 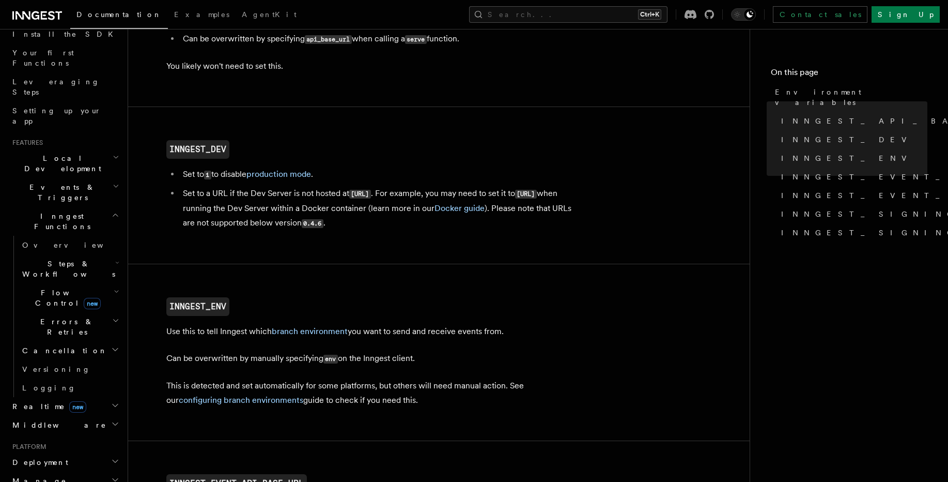 I want to click on a: INNGEST_SIGNING_KEY, so click(x=852, y=214).